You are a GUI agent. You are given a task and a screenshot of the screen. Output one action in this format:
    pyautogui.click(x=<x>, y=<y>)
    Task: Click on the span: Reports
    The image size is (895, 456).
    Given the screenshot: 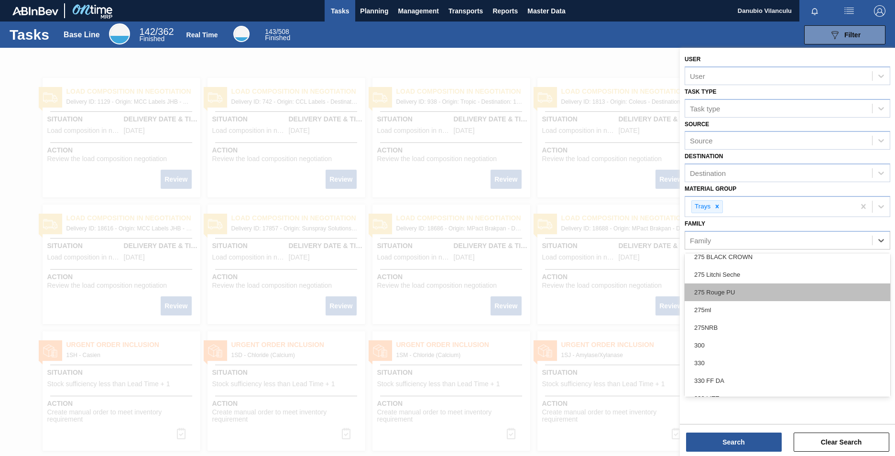 What is the action you would take?
    pyautogui.click(x=505, y=11)
    